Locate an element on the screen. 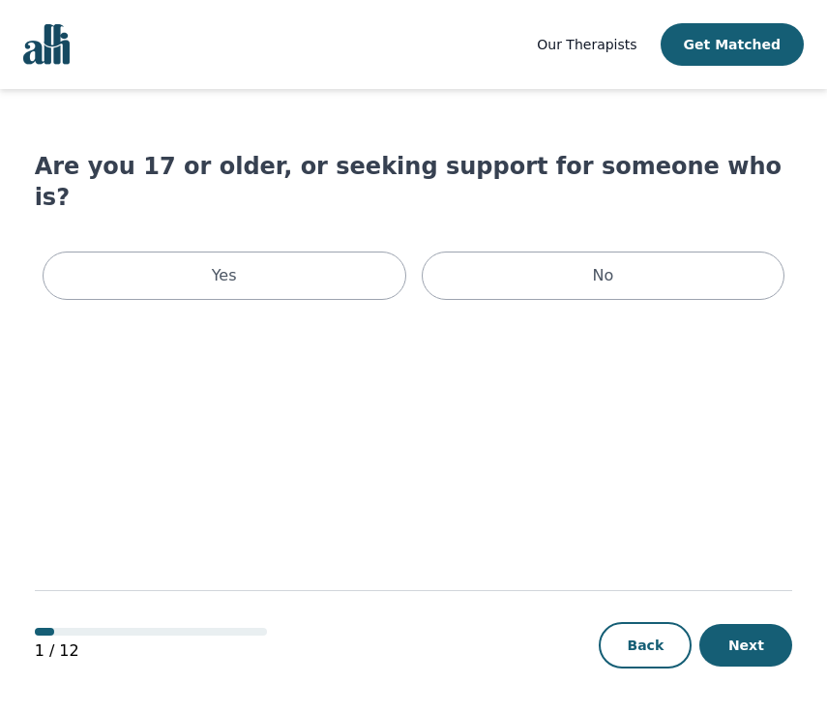  img: alli logo is located at coordinates (46, 44).